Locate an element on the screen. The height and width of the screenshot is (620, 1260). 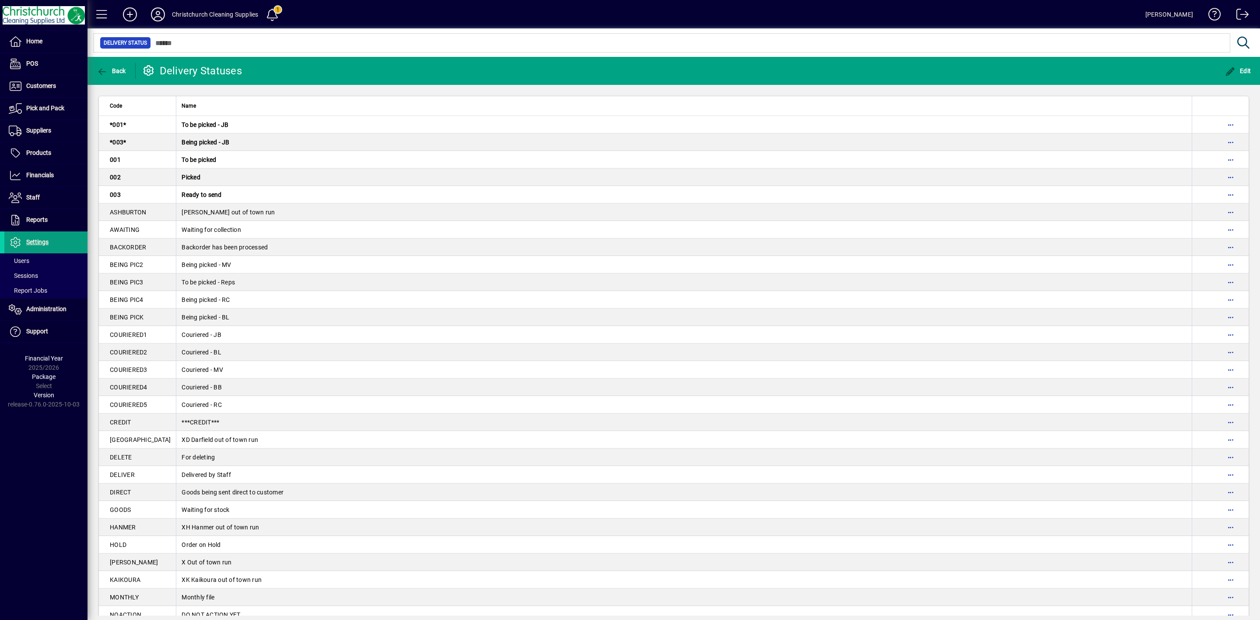
span: COURIERED4 is located at coordinates (129, 387).